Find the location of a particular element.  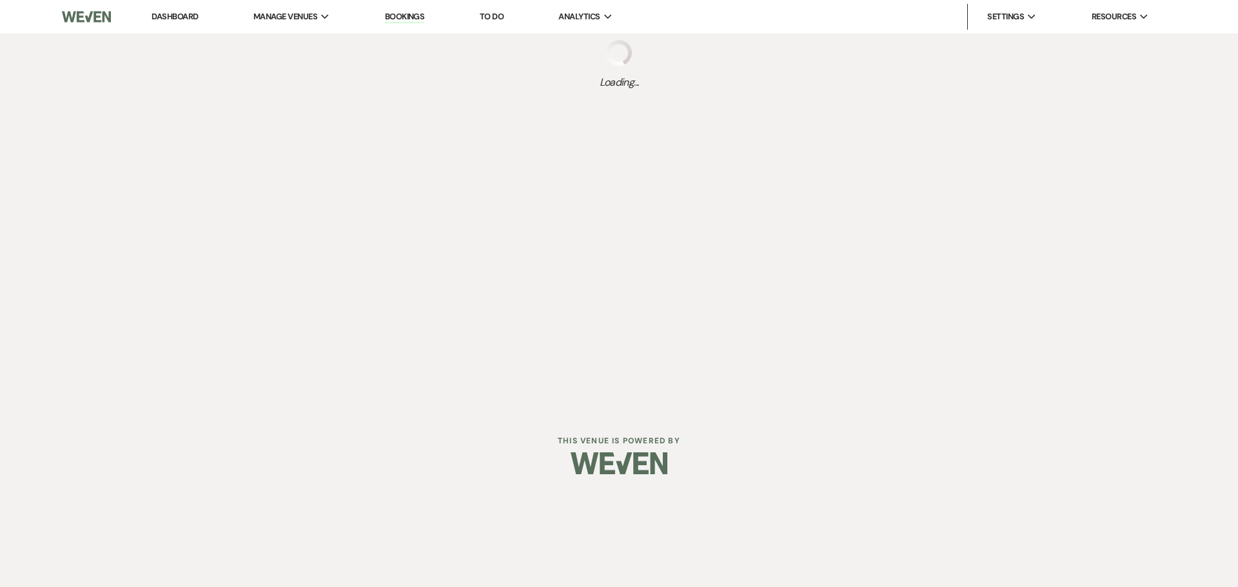

span: Settings is located at coordinates (1005, 17).